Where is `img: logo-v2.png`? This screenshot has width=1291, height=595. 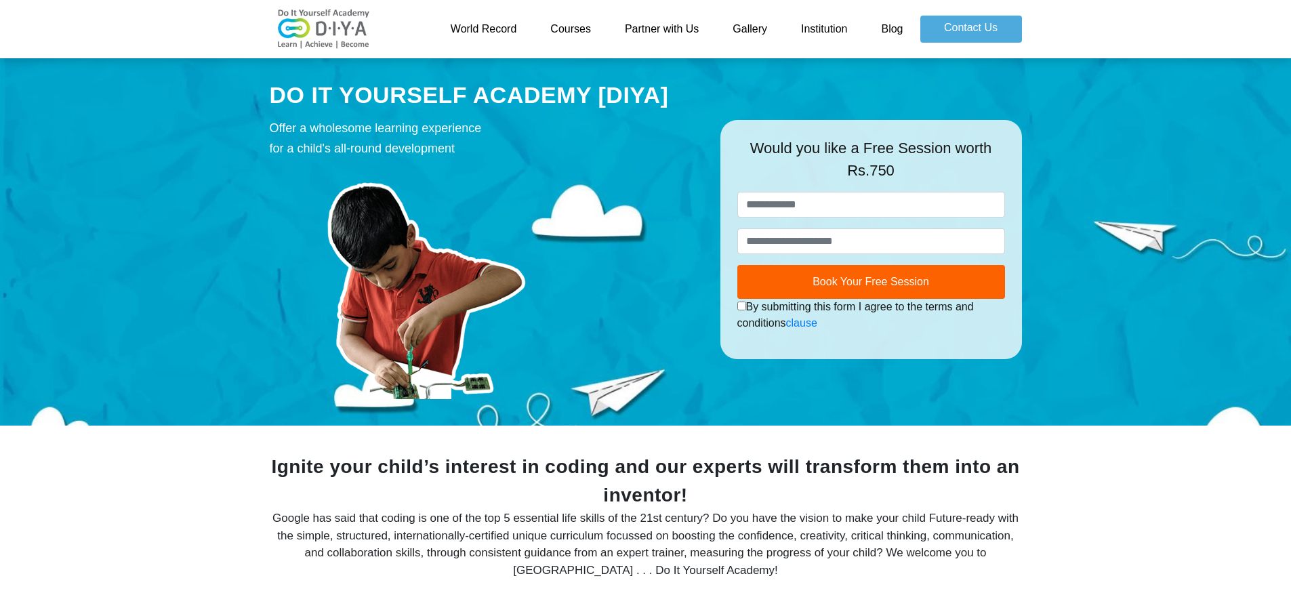 img: logo-v2.png is located at coordinates (324, 29).